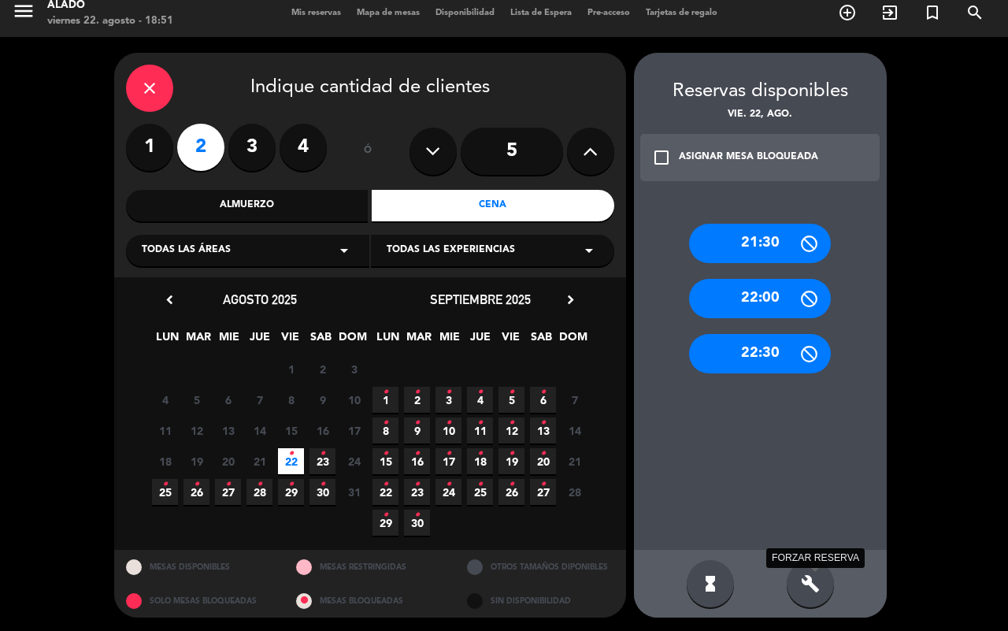  What do you see at coordinates (760, 91) in the screenshot?
I see `div: Reservas disponibles` at bounding box center [760, 91].